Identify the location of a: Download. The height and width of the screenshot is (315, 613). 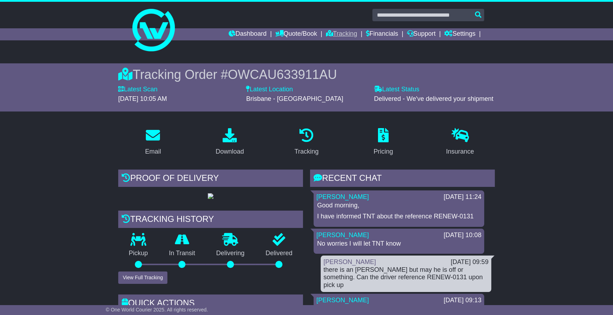
(230, 142).